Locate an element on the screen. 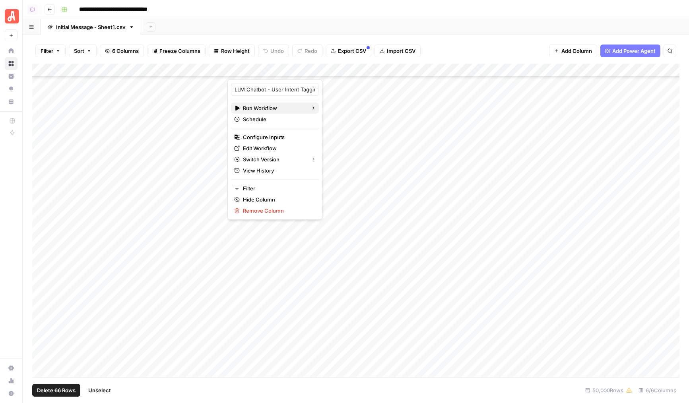 This screenshot has height=403, width=689. span: Export CSV is located at coordinates (352, 51).